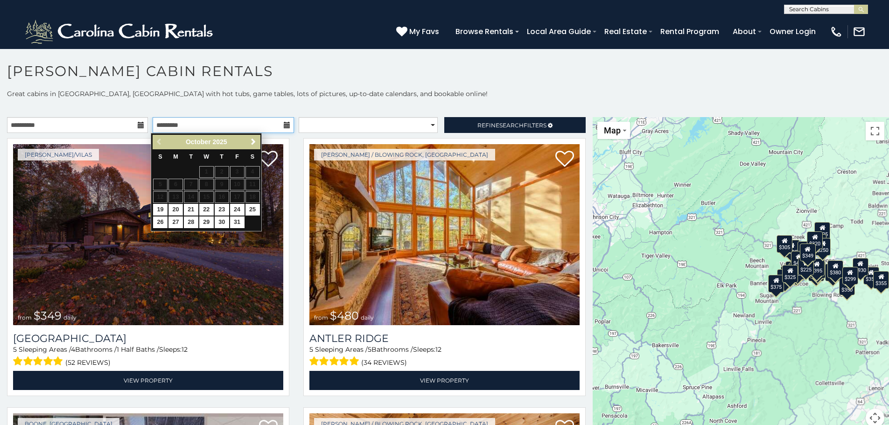 The height and width of the screenshot is (425, 889). Describe the element at coordinates (785, 244) in the screenshot. I see `div: $305` at that location.